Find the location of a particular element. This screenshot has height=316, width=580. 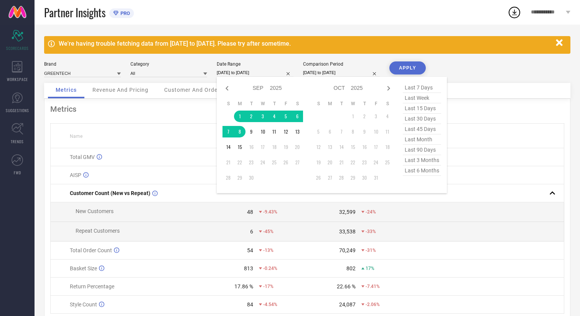

div: Comparison Period is located at coordinates (341, 64).